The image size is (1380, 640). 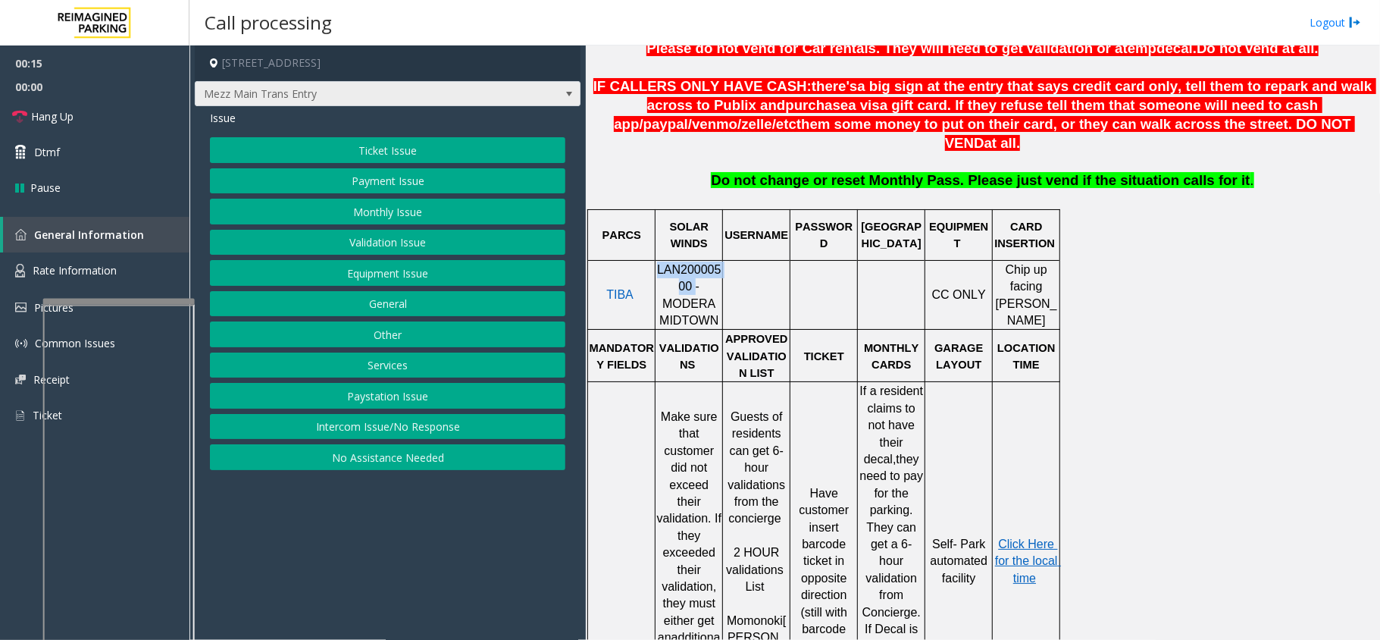 I want to click on a: General Information, so click(x=96, y=234).